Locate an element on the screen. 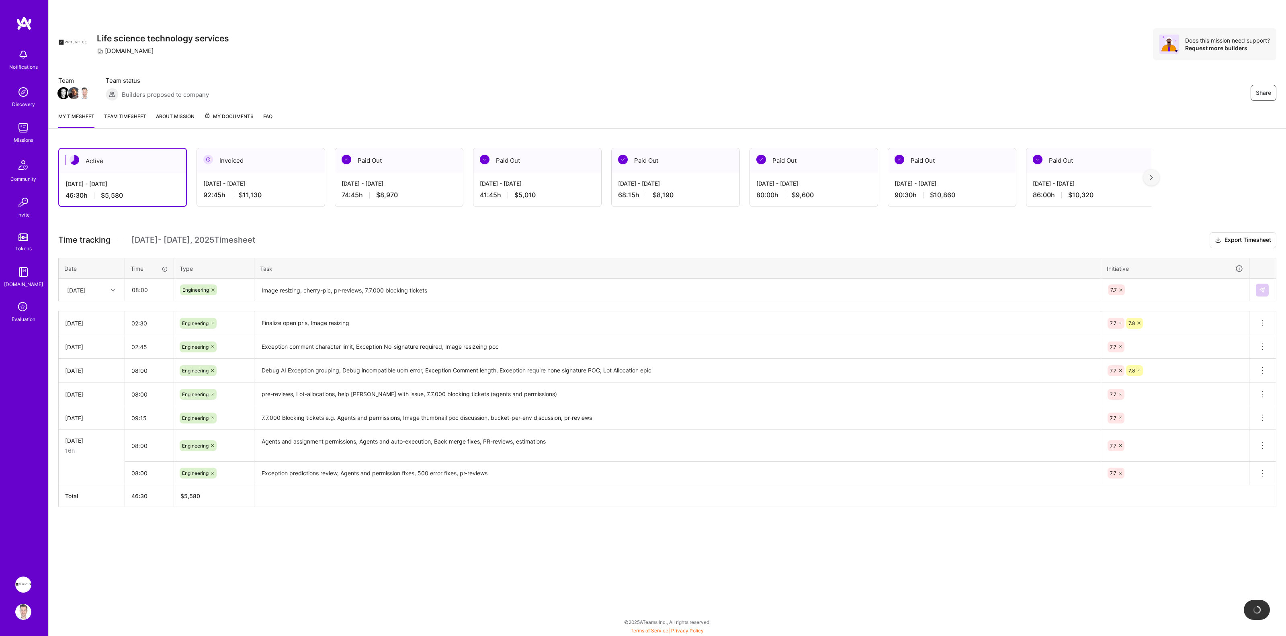 The height and width of the screenshot is (636, 1286). img: Community is located at coordinates (23, 165).